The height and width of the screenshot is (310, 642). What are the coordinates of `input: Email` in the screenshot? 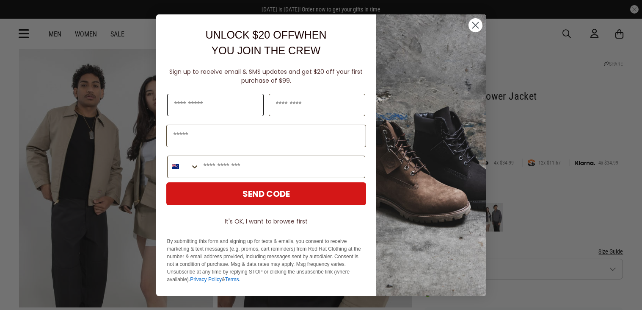 It's located at (266, 135).